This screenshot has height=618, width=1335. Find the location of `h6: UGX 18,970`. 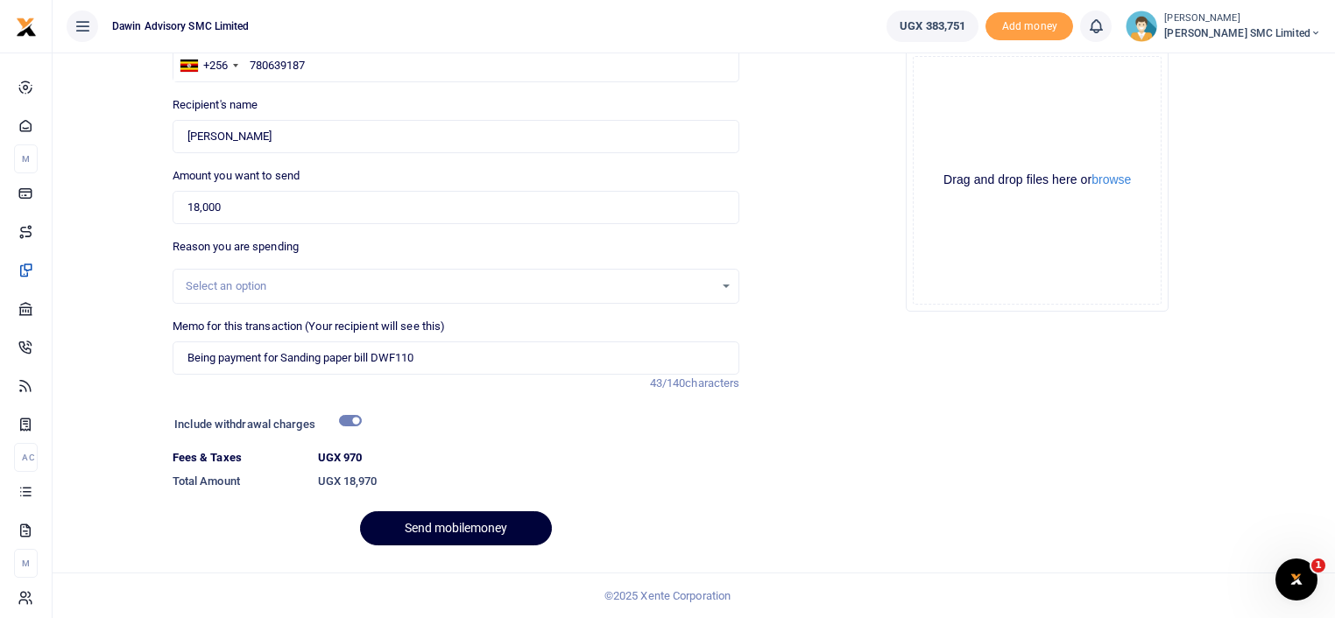

h6: UGX 18,970 is located at coordinates (529, 482).